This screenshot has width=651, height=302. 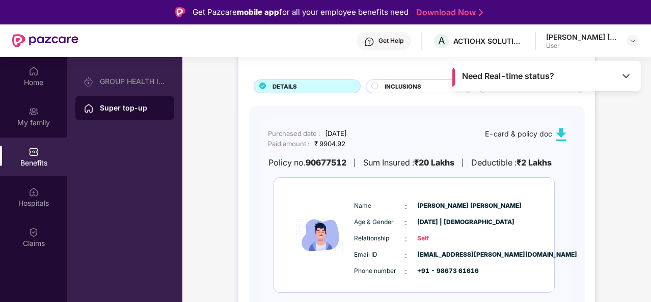 What do you see at coordinates (288, 144) in the screenshot?
I see `div: Paid amount :` at bounding box center [288, 144].